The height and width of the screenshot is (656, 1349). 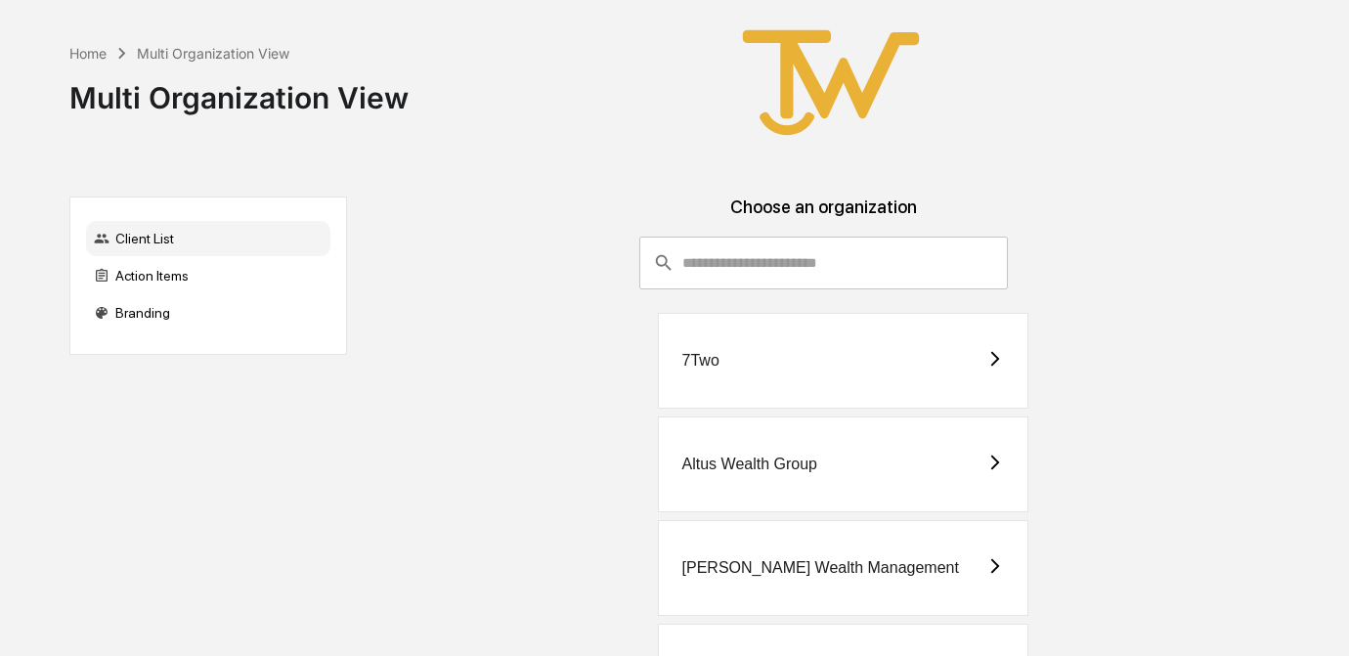 What do you see at coordinates (701, 361) in the screenshot?
I see `div: 7Two` at bounding box center [701, 361].